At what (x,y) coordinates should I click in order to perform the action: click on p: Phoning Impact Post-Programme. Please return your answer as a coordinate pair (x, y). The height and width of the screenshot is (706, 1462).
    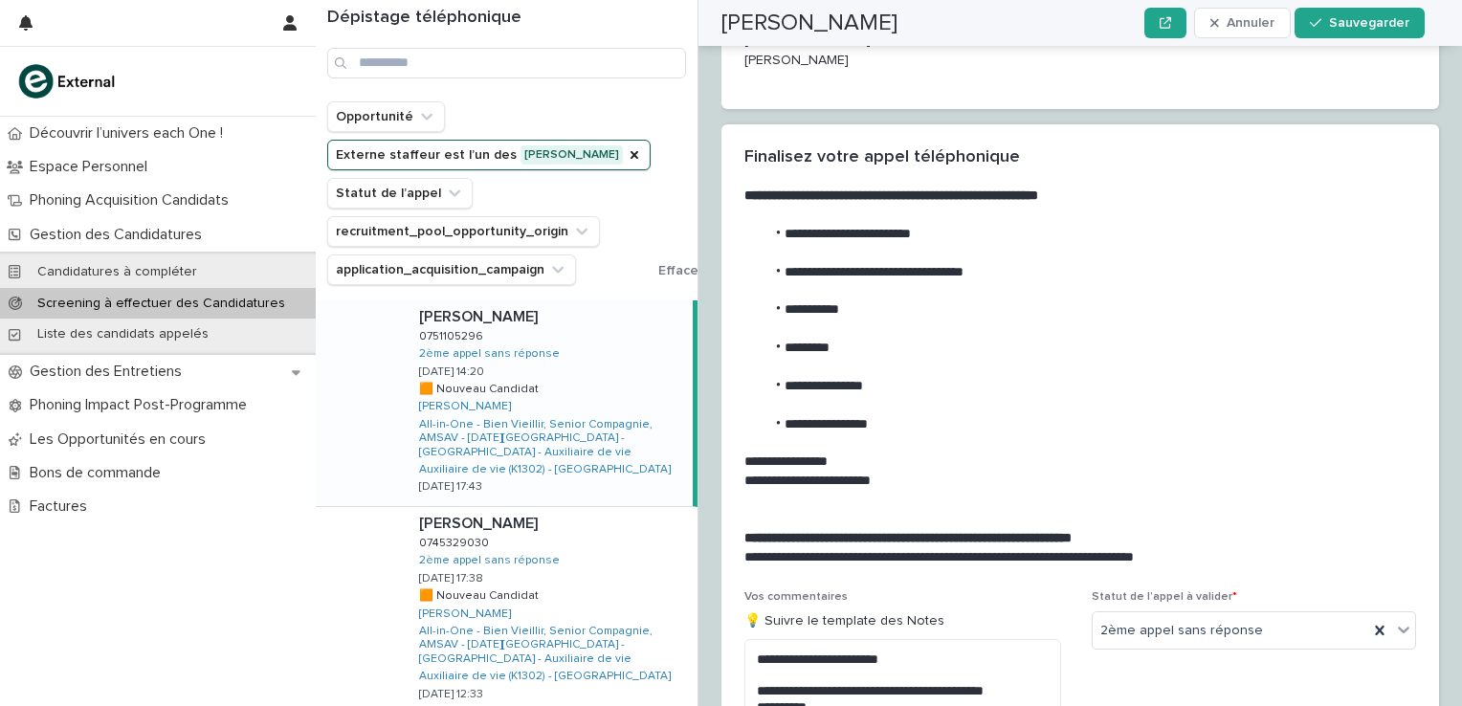
    Looking at the image, I should click on (142, 405).